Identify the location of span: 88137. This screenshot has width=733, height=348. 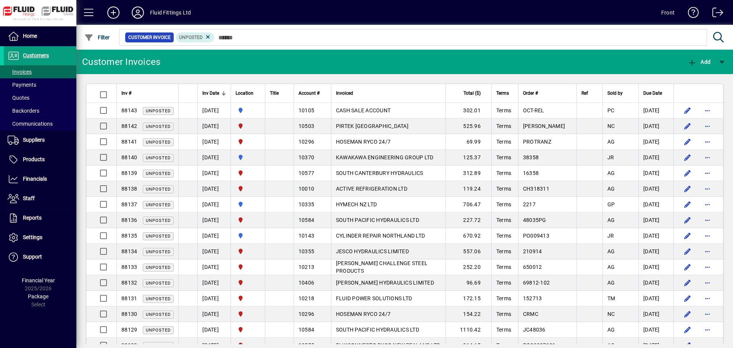
(129, 204).